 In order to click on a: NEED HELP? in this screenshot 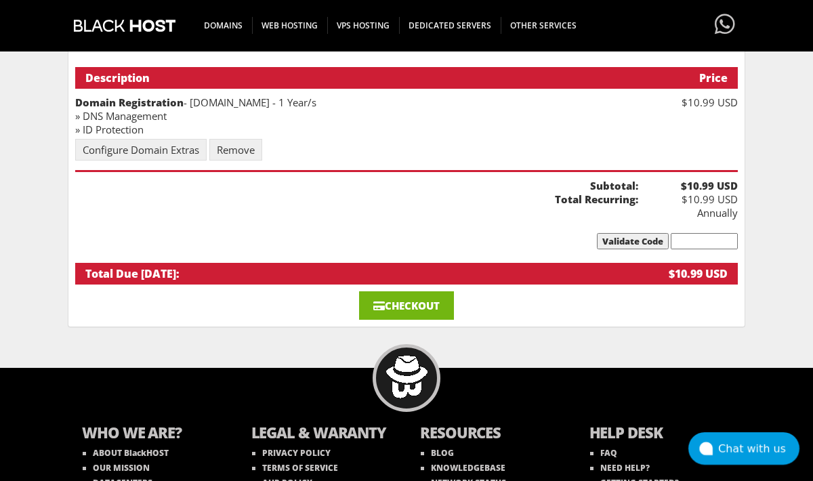, I will do `click(620, 468)`.